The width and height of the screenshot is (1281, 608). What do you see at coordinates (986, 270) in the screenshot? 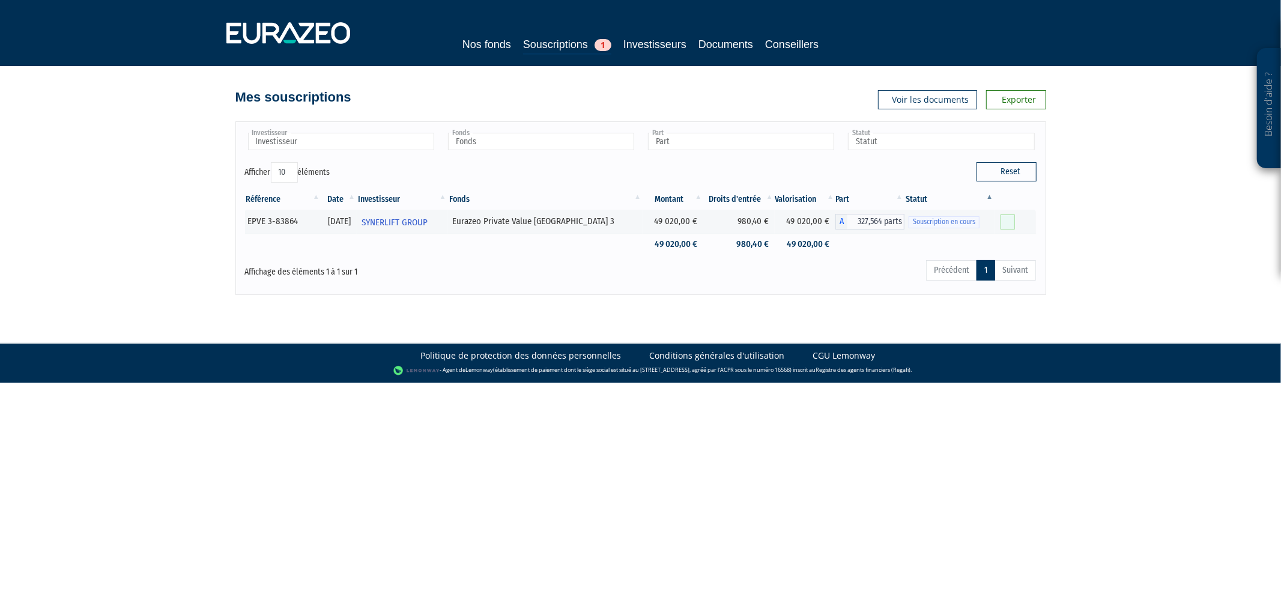
I see `a: 1` at bounding box center [986, 270].